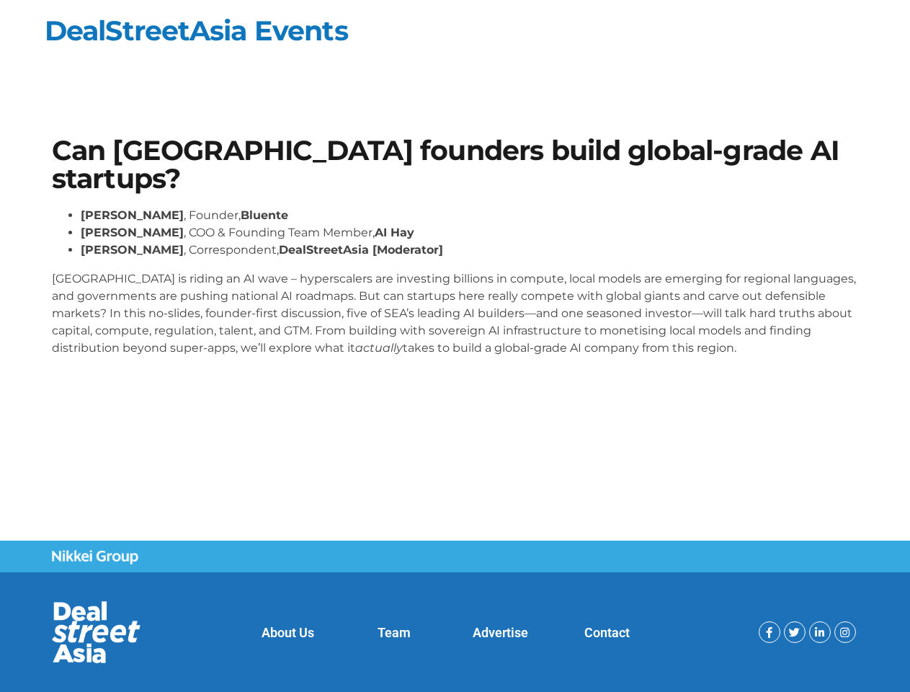  Describe the element at coordinates (470, 215) in the screenshot. I see `li: , Founder,` at that location.